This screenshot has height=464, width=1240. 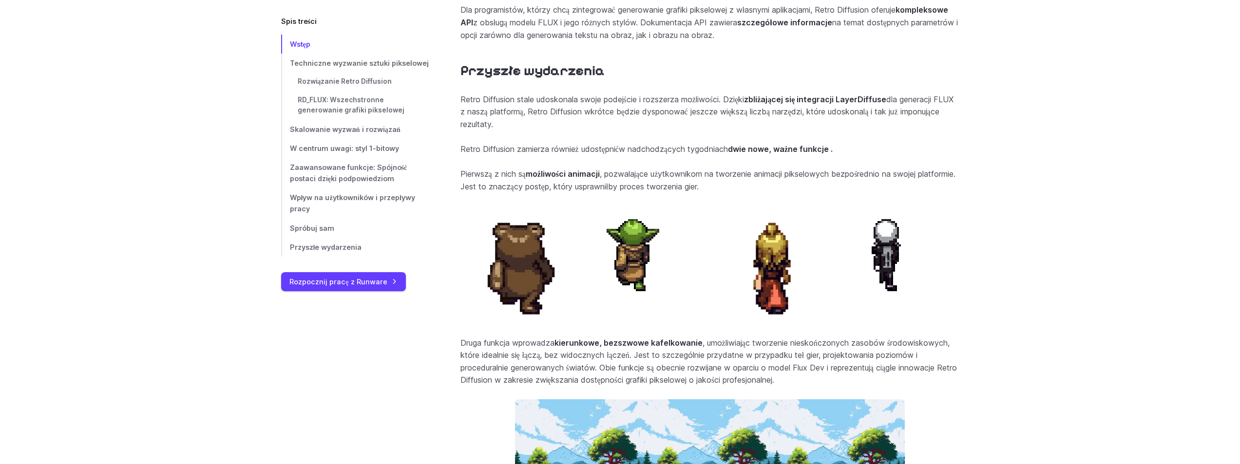 What do you see at coordinates (312, 228) in the screenshot?
I see `font: Spróbuj sam` at bounding box center [312, 228].